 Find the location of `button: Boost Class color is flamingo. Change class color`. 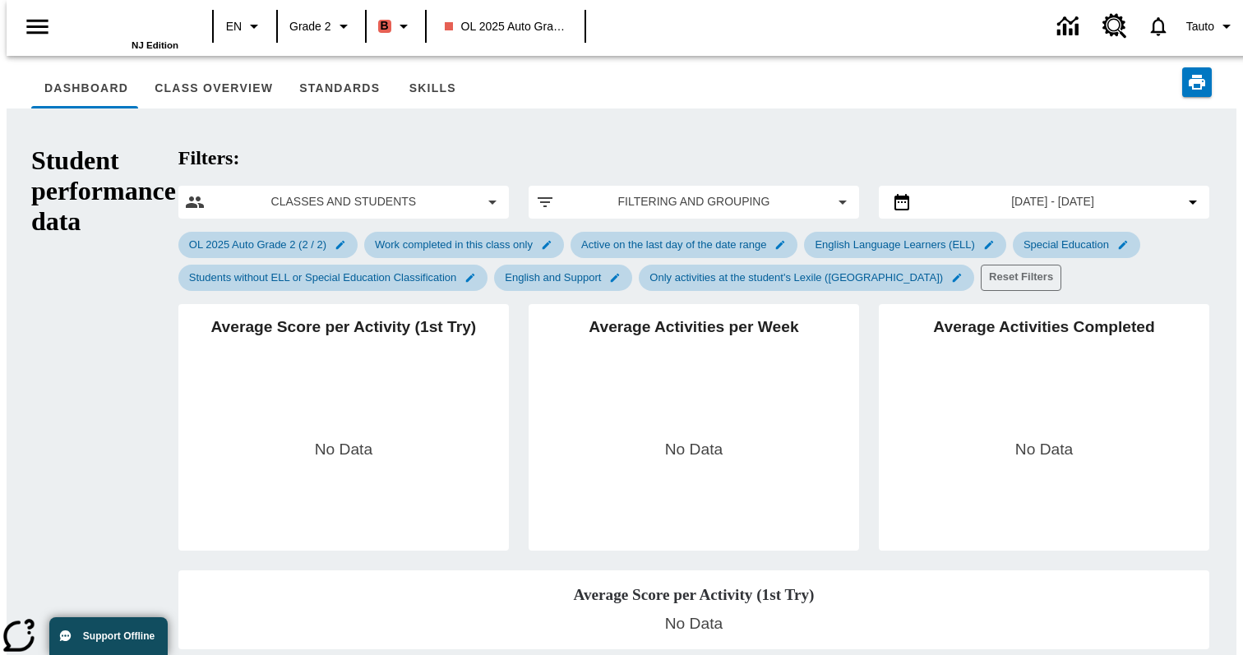

button: Boost Class color is flamingo. Change class color is located at coordinates (395, 26).